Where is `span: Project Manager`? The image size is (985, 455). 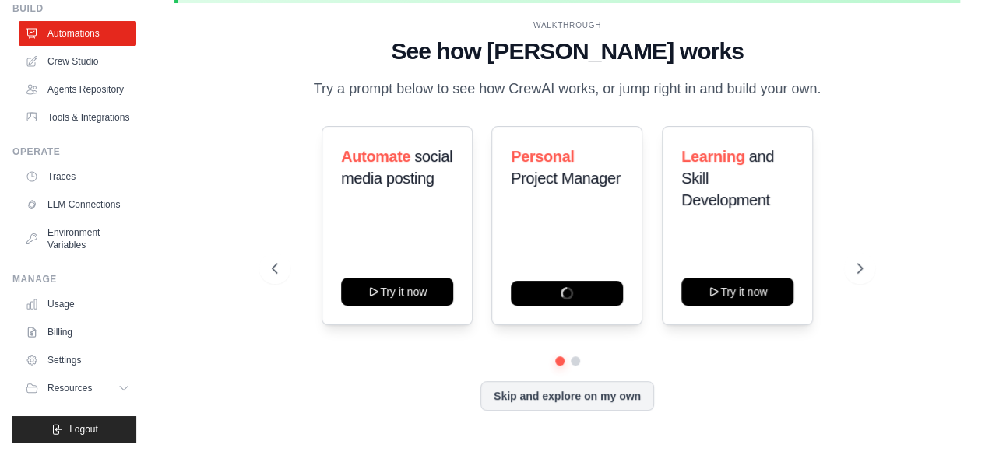 span: Project Manager is located at coordinates (565, 178).